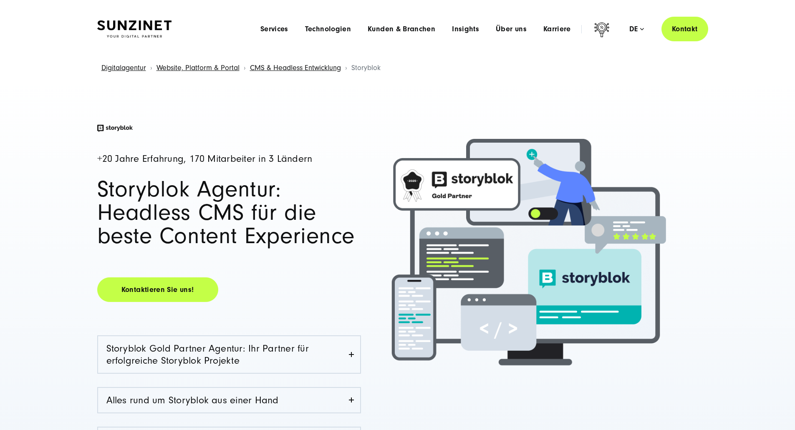 The height and width of the screenshot is (430, 795). What do you see at coordinates (402, 29) in the screenshot?
I see `span: Kunden & Branchen` at bounding box center [402, 29].